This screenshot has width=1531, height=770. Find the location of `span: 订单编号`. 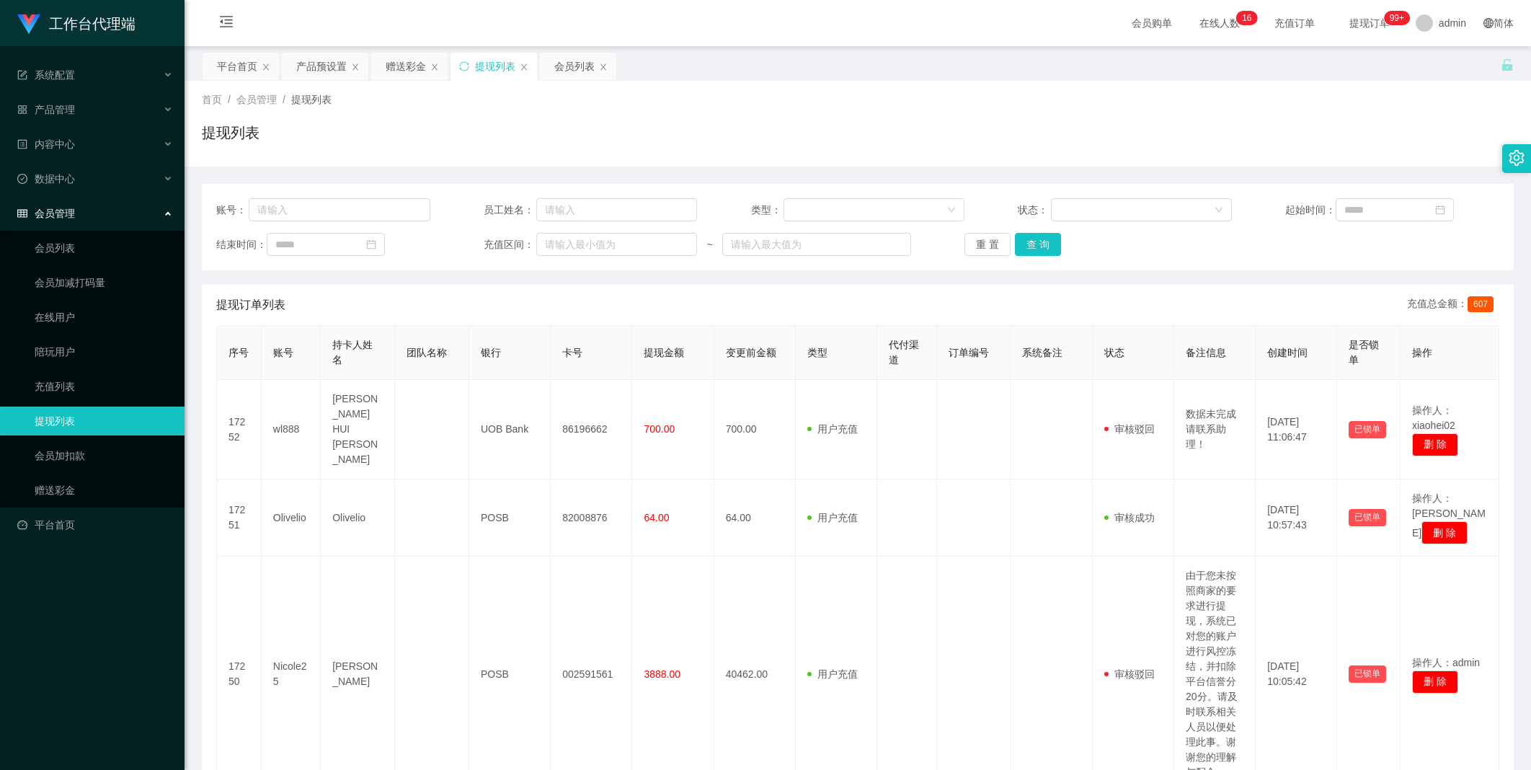

span: 订单编号 is located at coordinates (969, 352).